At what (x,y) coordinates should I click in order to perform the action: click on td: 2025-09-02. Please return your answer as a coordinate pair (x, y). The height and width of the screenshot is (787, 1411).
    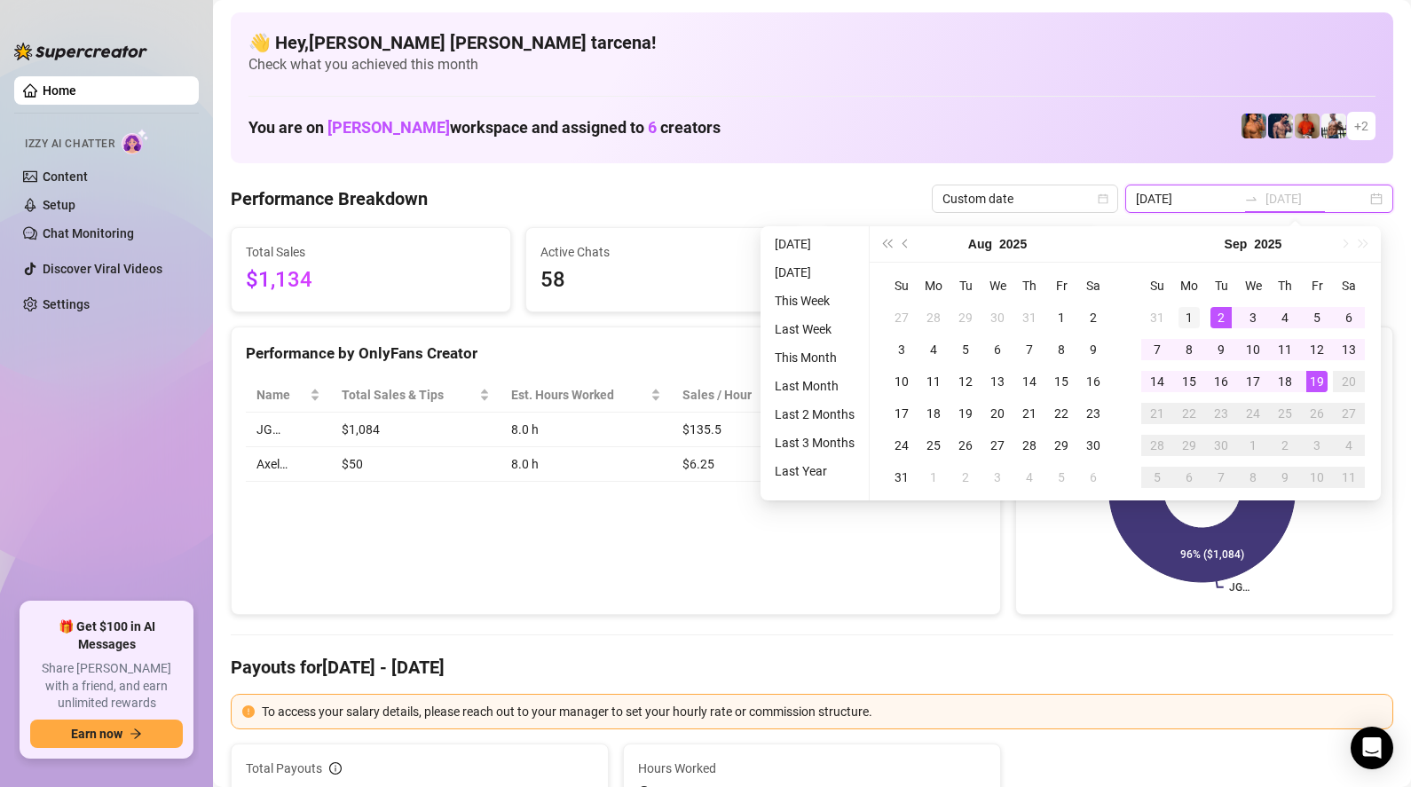
    Looking at the image, I should click on (966, 478).